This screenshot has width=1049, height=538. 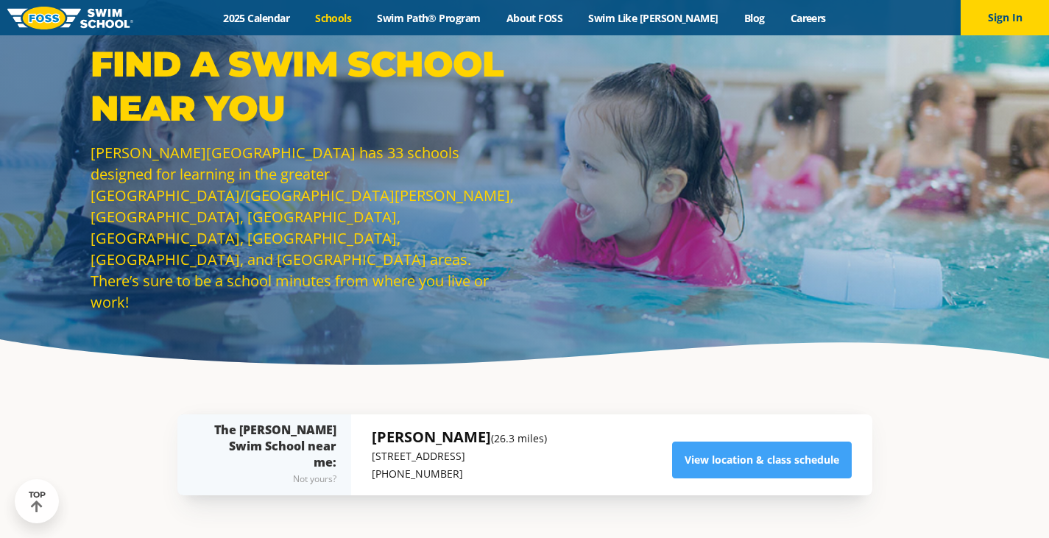 I want to click on a: View location & class schedule, so click(x=762, y=460).